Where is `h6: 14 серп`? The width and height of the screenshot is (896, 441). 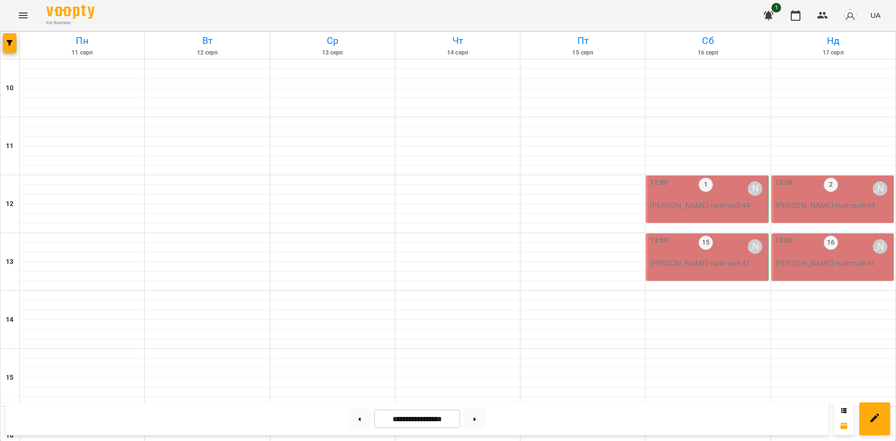
h6: 14 серп is located at coordinates (458, 53).